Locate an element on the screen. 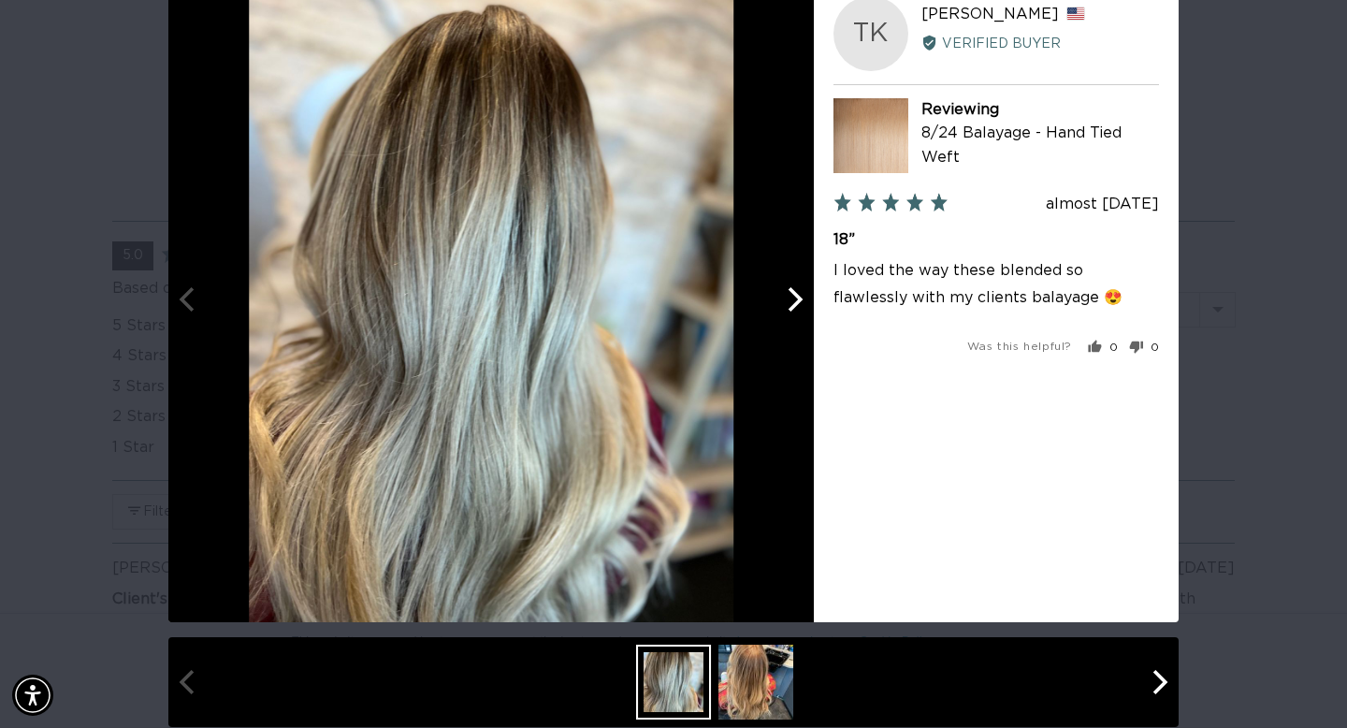  button: Yes is located at coordinates (1103, 347).